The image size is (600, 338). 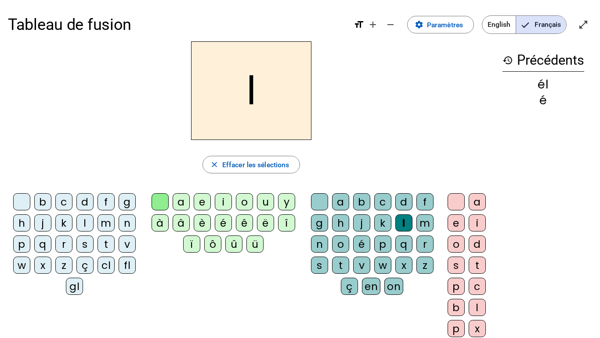 I want to click on div: î, so click(x=287, y=222).